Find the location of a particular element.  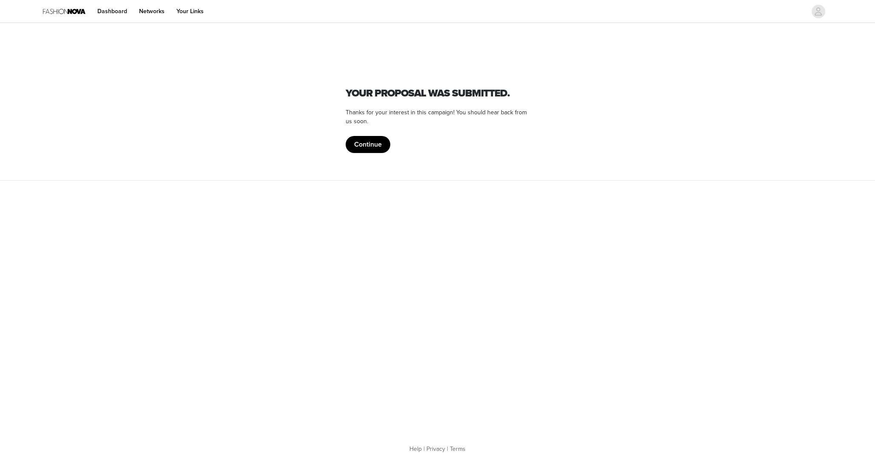

a: Your Links is located at coordinates (190, 11).